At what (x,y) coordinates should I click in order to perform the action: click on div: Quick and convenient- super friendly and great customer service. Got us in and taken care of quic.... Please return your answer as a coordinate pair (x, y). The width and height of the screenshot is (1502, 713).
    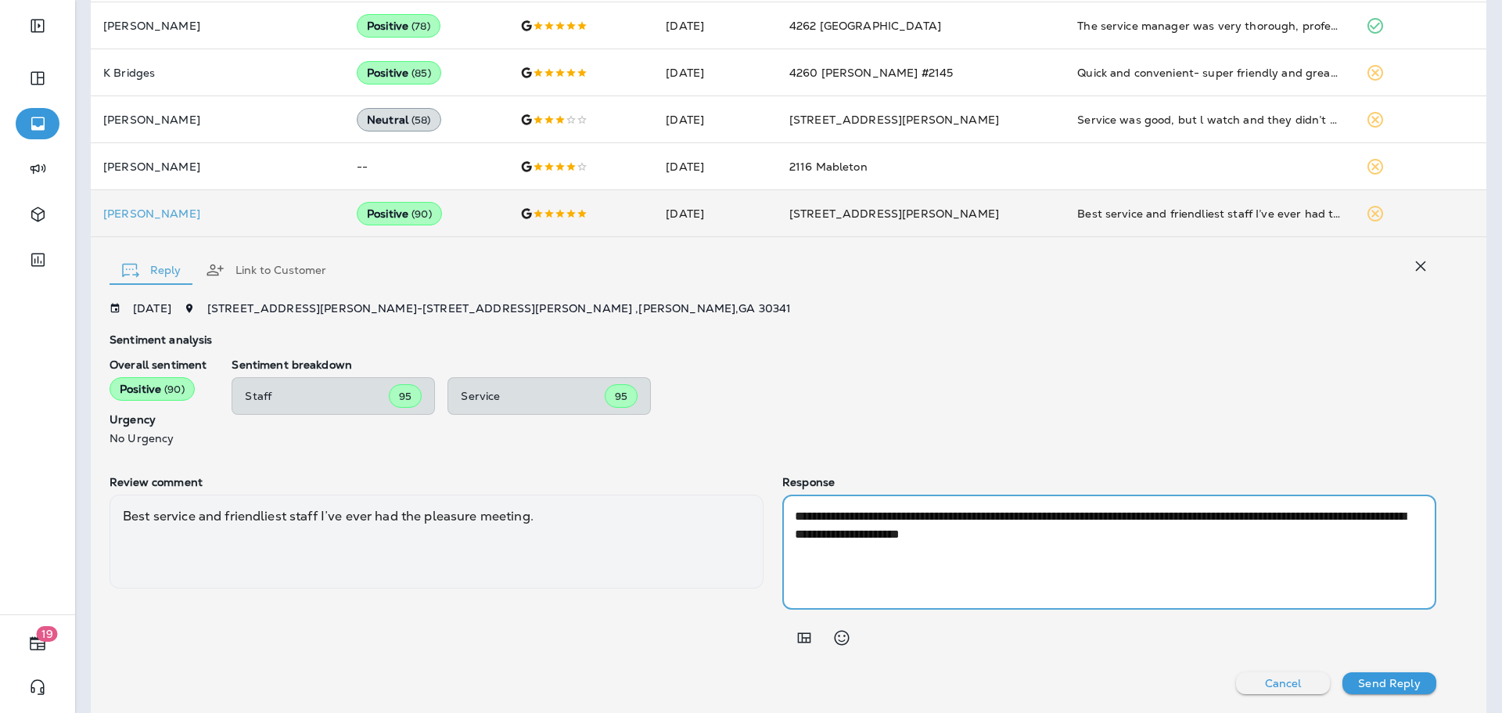
    Looking at the image, I should click on (1208, 73).